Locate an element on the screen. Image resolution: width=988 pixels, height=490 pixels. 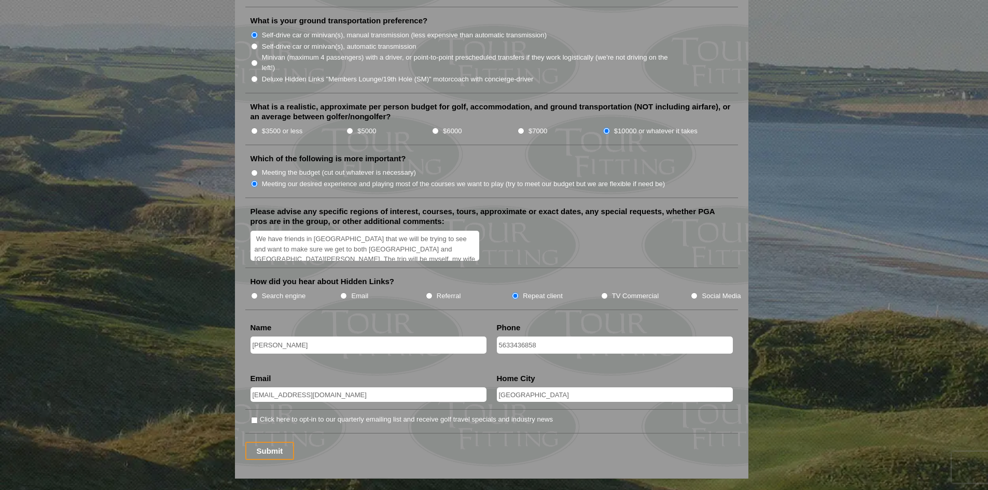
label: Meeting our desired experience and playing most of the courses we want to play (try to meet our b... is located at coordinates (464, 184).